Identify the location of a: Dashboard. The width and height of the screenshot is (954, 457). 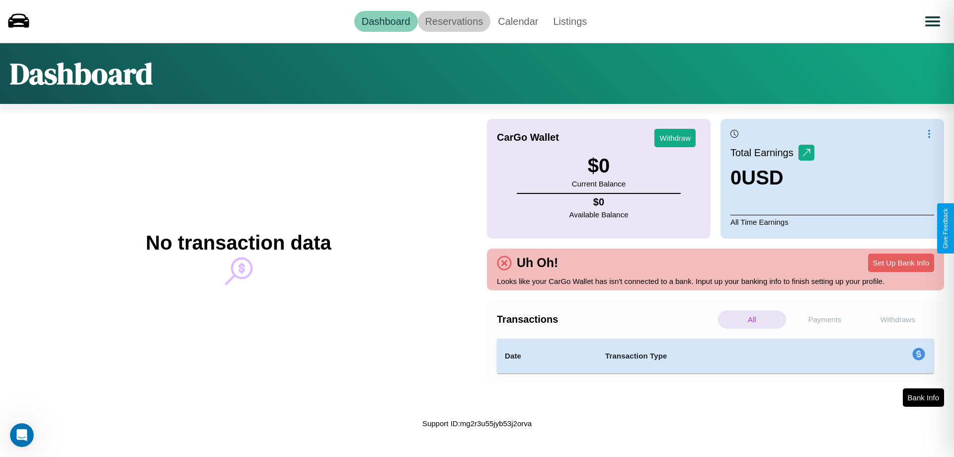
(386, 21).